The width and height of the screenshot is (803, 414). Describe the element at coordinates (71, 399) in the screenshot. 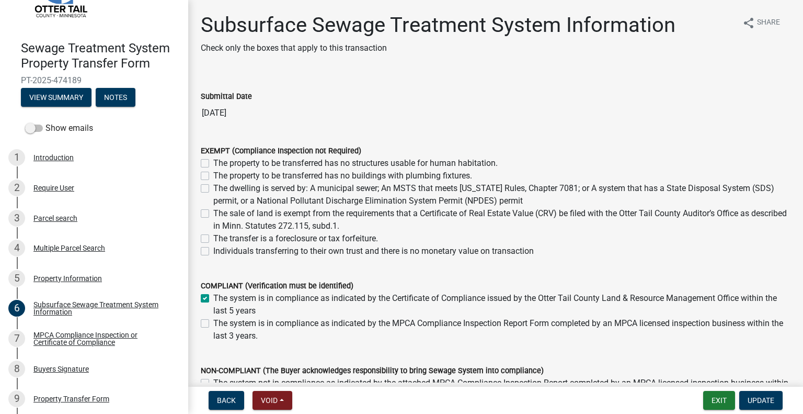

I see `div: Property Transfer Form` at that location.